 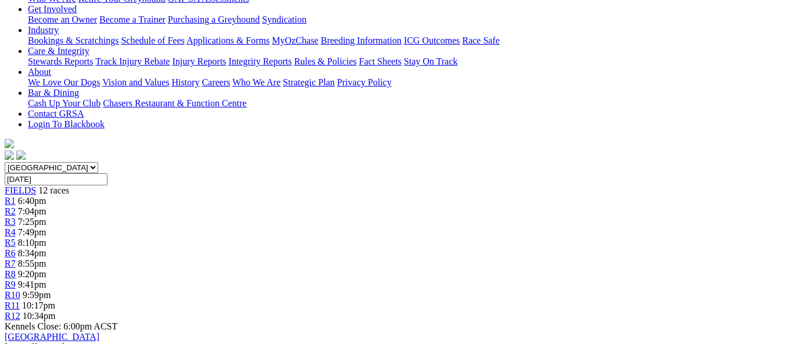 What do you see at coordinates (10, 232) in the screenshot?
I see `span: R4` at bounding box center [10, 232].